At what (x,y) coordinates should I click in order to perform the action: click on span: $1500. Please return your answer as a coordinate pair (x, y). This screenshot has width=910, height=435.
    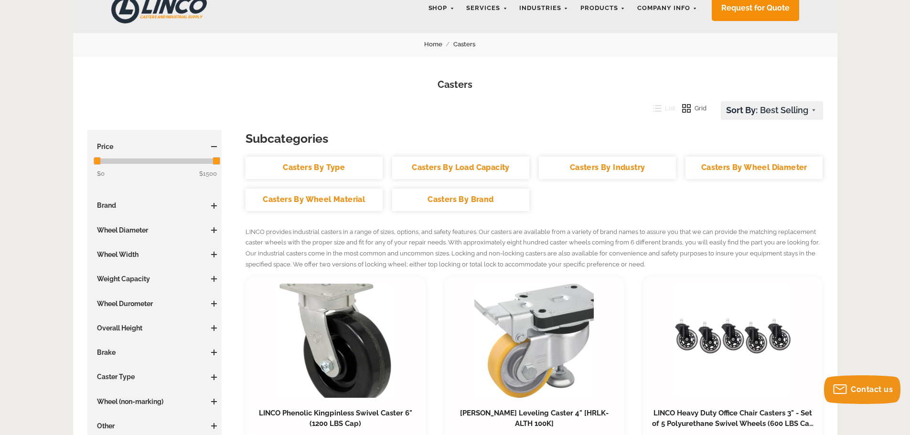
    Looking at the image, I should click on (208, 174).